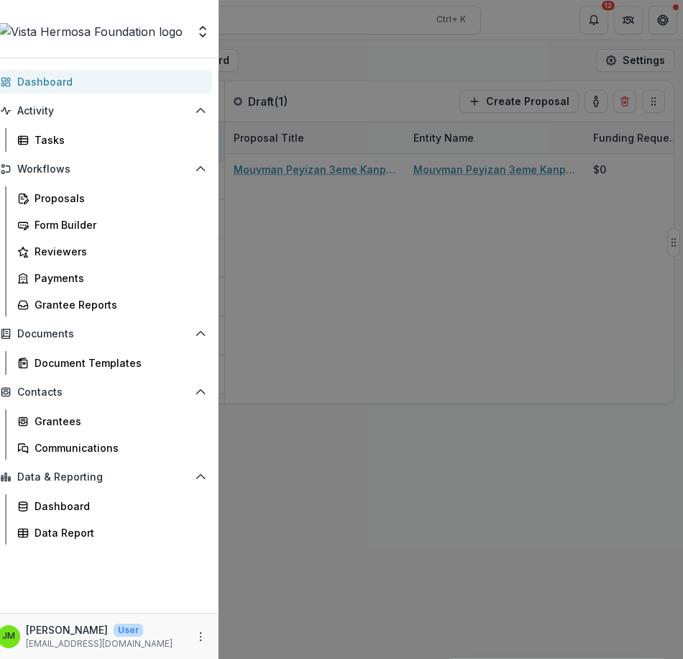 The image size is (683, 659). Describe the element at coordinates (103, 111) in the screenshot. I see `span: Activity` at that location.